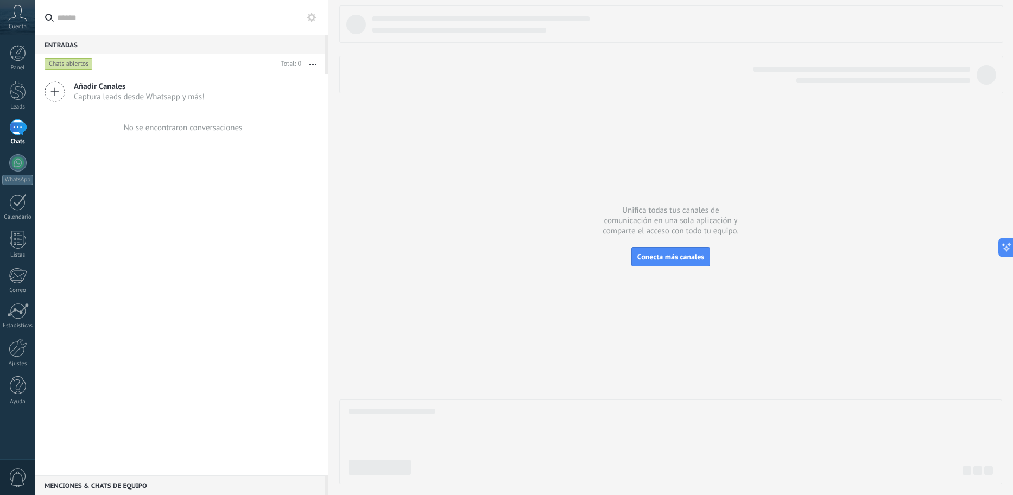  I want to click on div: WhatsApp, so click(17, 180).